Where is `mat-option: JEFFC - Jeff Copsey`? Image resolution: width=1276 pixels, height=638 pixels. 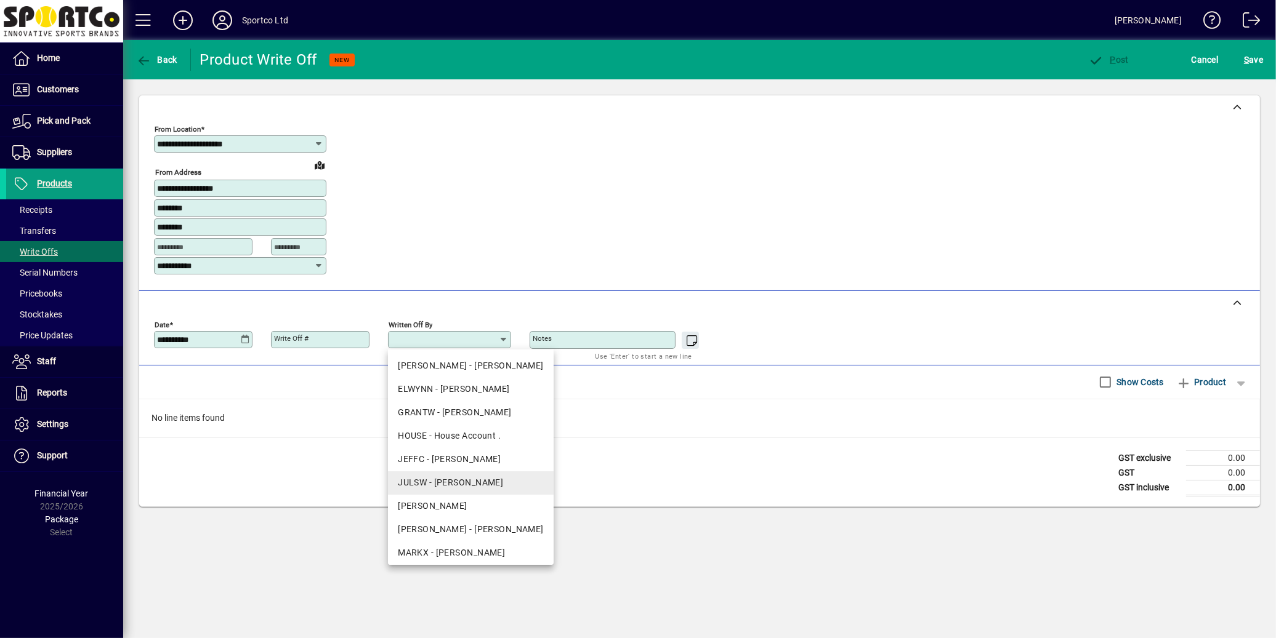
mat-option: JEFFC - Jeff Copsey is located at coordinates (470, 460).